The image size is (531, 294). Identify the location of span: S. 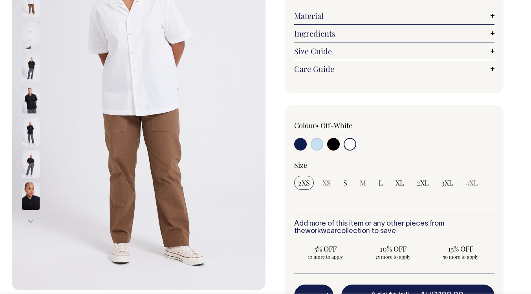
(345, 182).